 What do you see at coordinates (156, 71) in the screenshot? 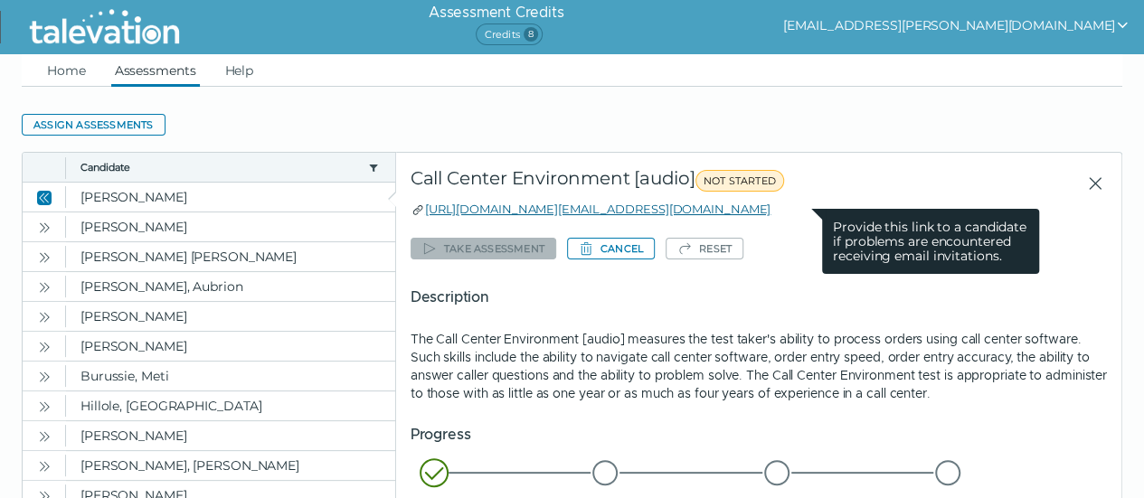
I see `a: Assessments` at bounding box center [156, 71].